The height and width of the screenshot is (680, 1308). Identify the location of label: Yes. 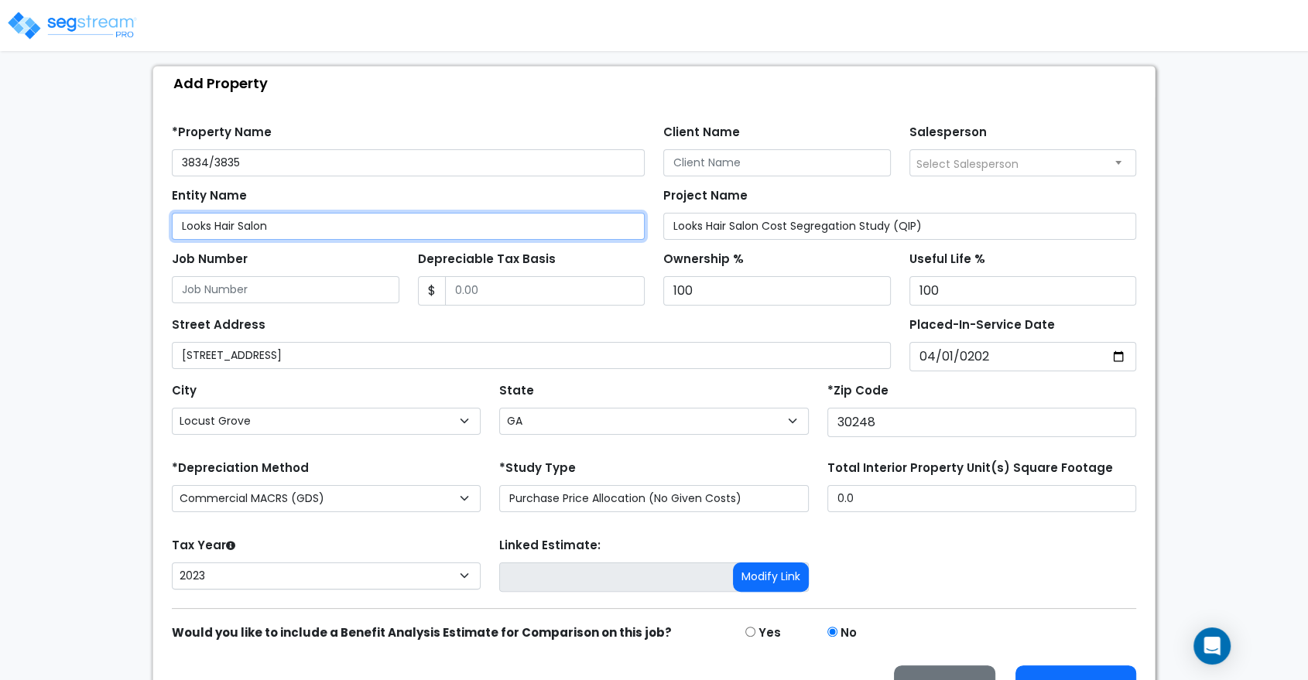
(769, 633).